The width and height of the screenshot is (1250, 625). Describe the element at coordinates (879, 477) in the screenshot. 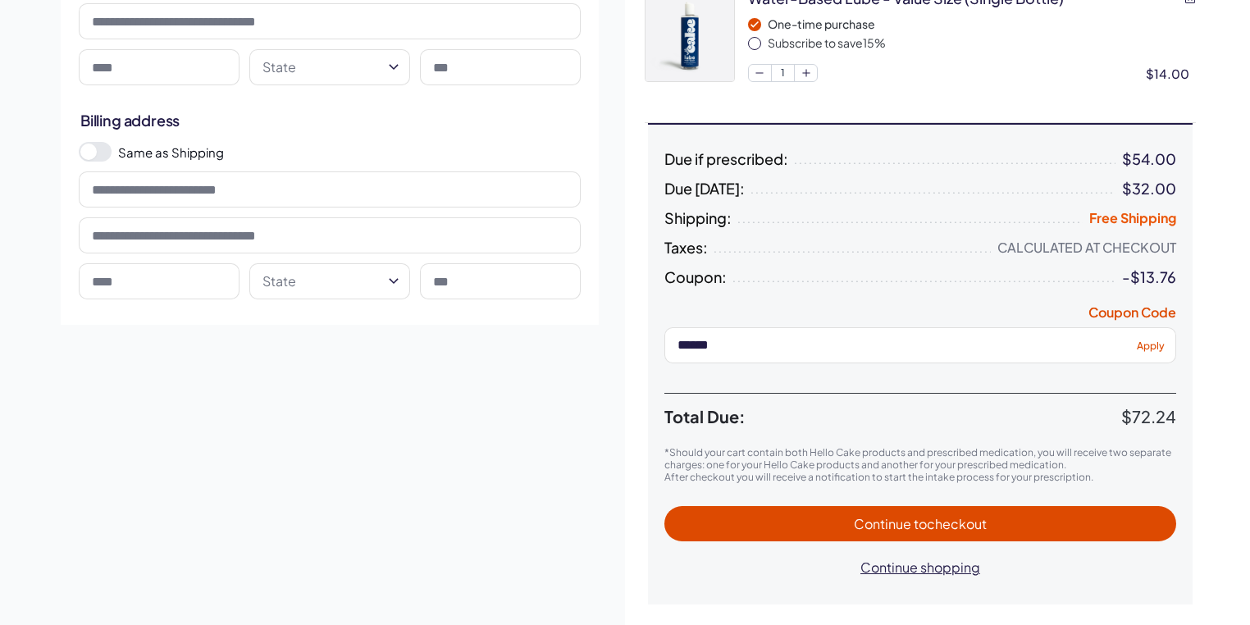

I see `span: After checkout you will receive a notification to start the intake process for your prescription.` at that location.